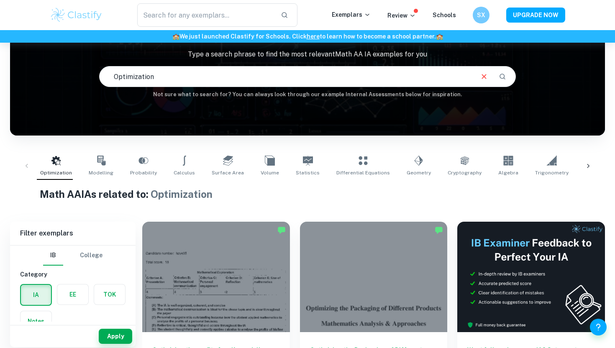  Describe the element at coordinates (205, 15) in the screenshot. I see `input: Search for any exemplars...` at that location.